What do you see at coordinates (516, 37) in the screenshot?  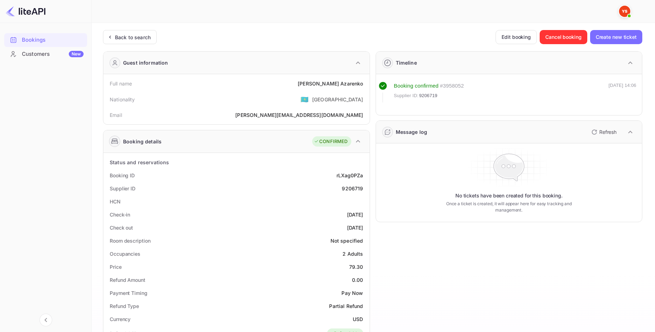 I see `button: Edit booking` at bounding box center [516, 37].